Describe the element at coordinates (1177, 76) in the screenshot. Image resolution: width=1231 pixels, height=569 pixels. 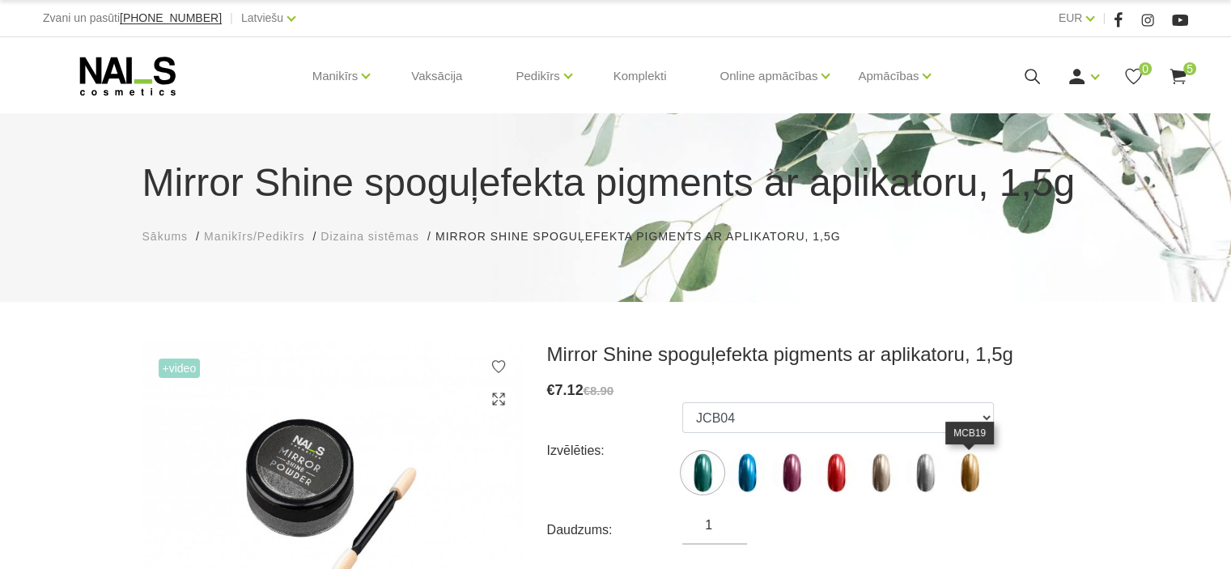
I see `a: 5` at that location.